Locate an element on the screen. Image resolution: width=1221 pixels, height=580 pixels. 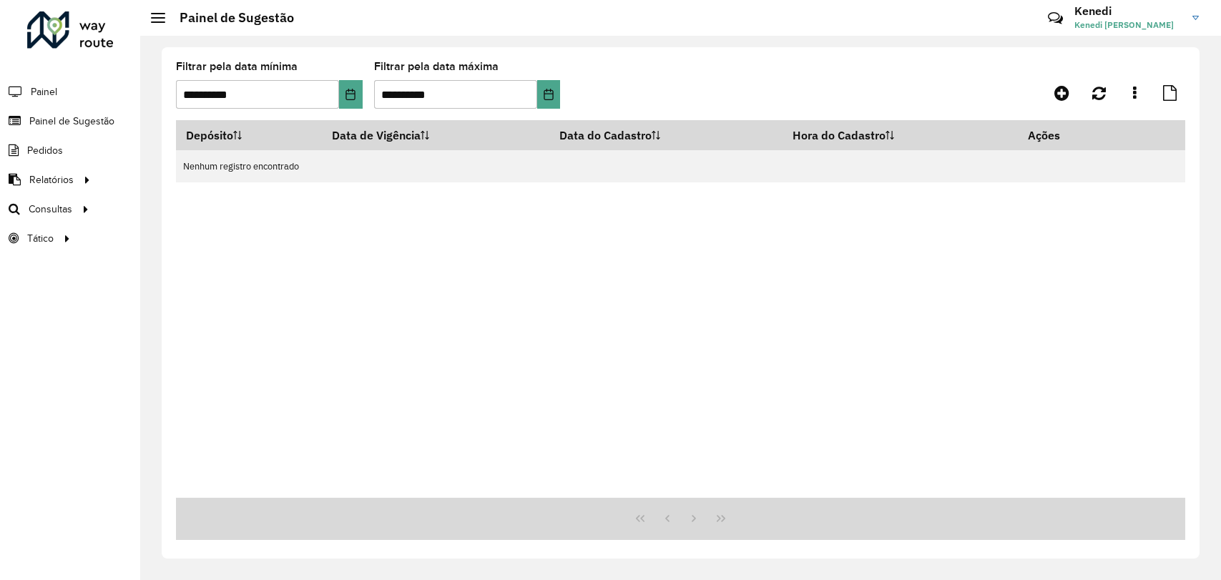
th: Data do Cadastro is located at coordinates (666, 135).